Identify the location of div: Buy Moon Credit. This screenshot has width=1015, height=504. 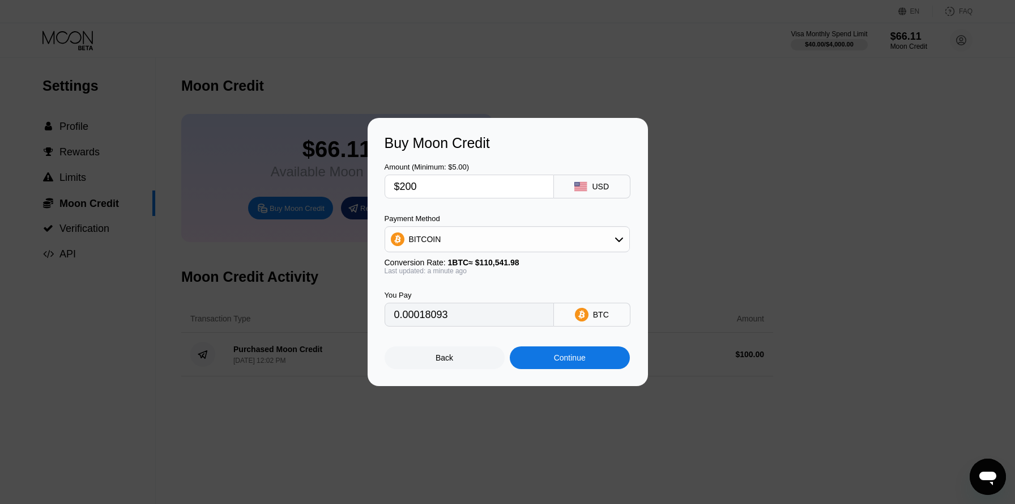
(508, 143).